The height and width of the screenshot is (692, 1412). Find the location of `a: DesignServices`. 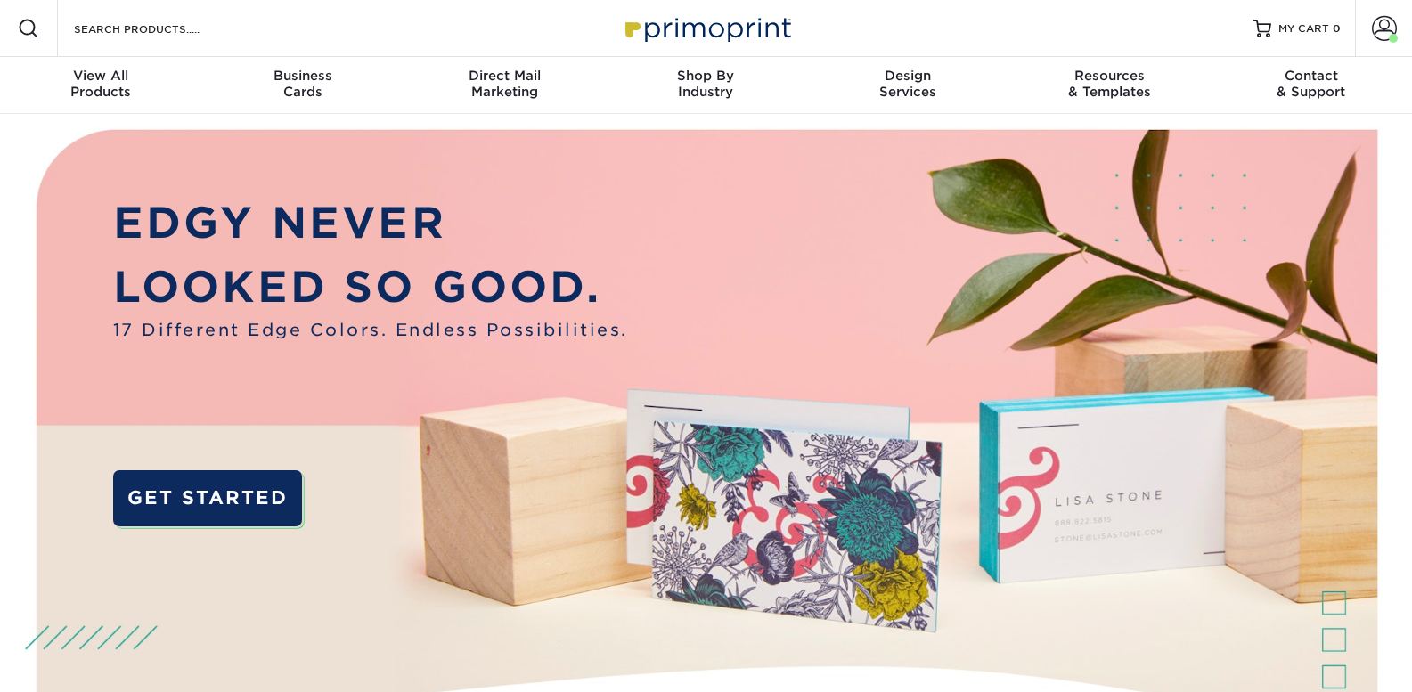

a: DesignServices is located at coordinates (908, 86).